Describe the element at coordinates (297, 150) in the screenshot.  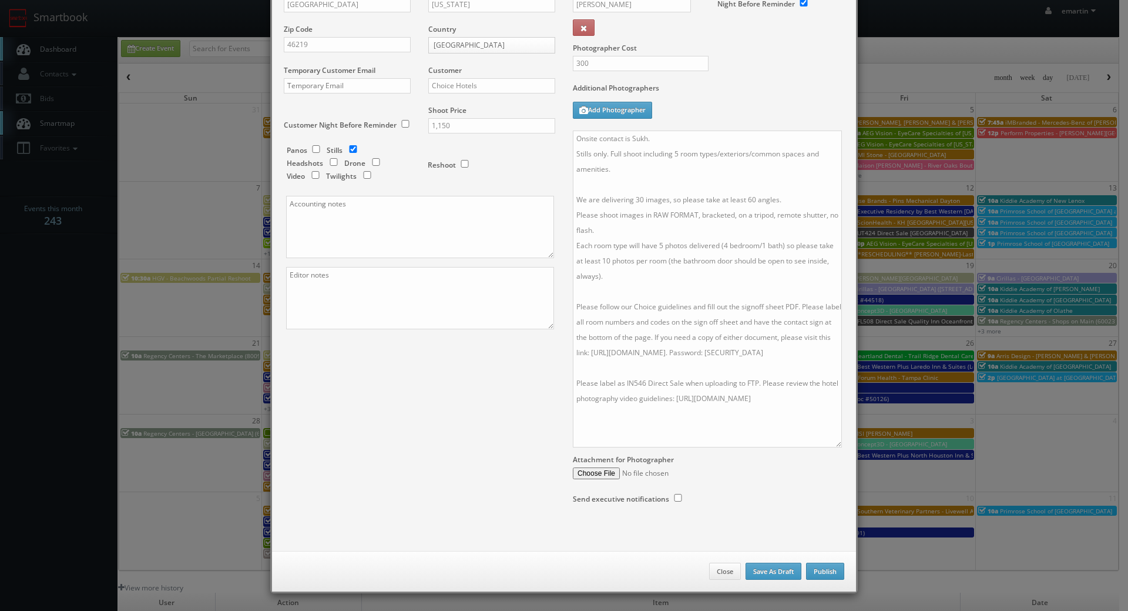
I see `label: Panos` at that location.